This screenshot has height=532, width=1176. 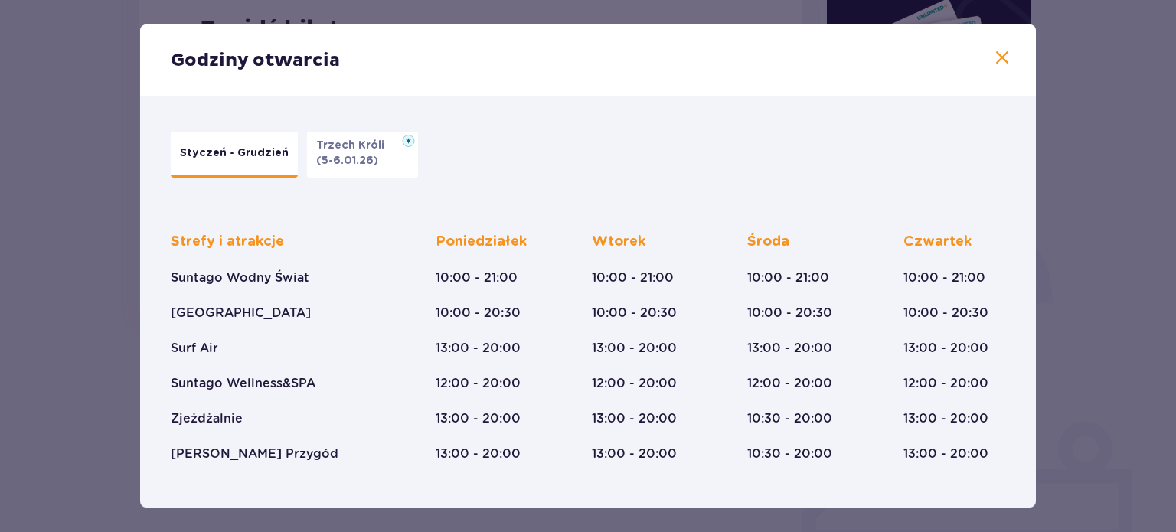 What do you see at coordinates (255, 60) in the screenshot?
I see `p: Godziny otwarcia` at bounding box center [255, 60].